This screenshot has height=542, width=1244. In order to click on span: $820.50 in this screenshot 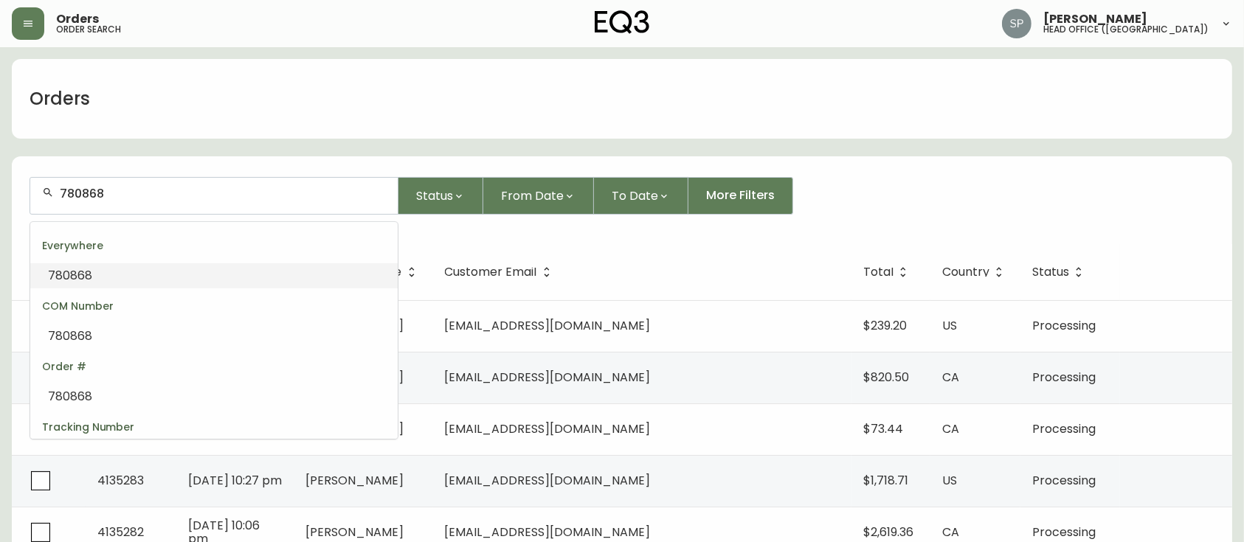, I will do `click(886, 377)`.